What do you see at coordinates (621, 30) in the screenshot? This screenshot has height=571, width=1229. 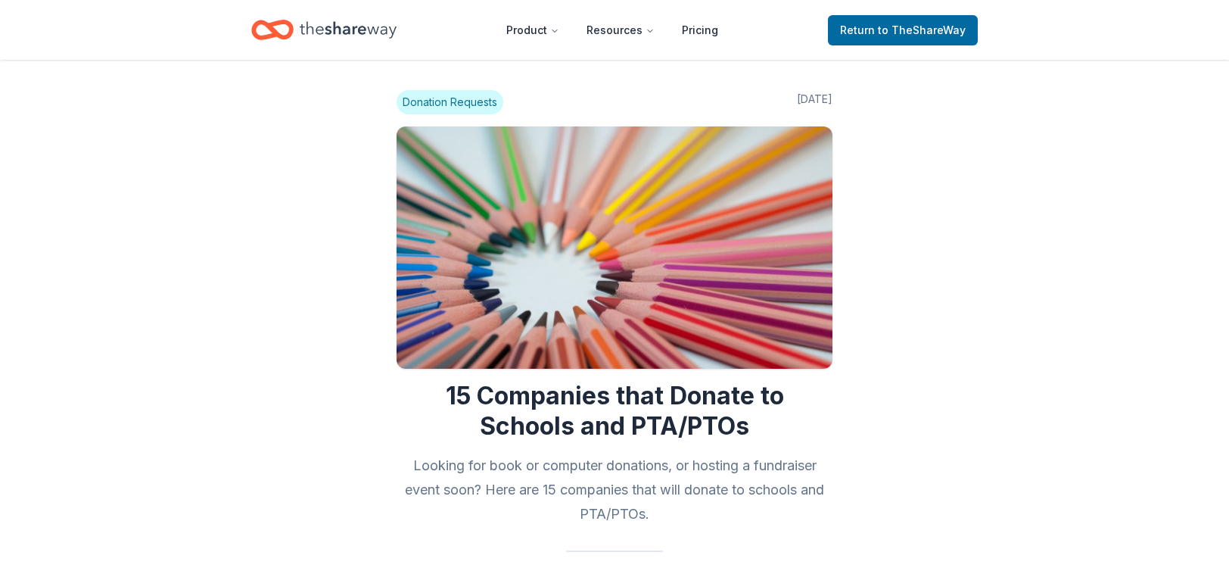 I see `button: Resources` at bounding box center [621, 30].